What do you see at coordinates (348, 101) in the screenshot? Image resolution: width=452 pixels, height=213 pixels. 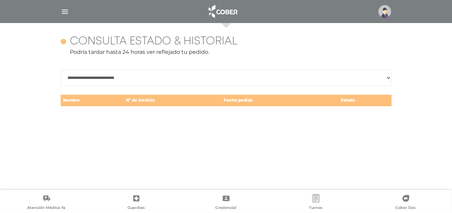 I see `td: Estado` at bounding box center [348, 101].